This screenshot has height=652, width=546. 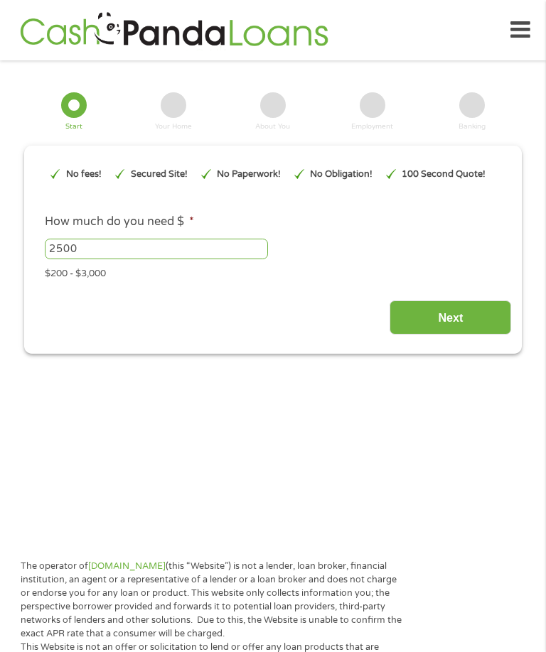 I want to click on p: Secured Site!, so click(x=159, y=174).